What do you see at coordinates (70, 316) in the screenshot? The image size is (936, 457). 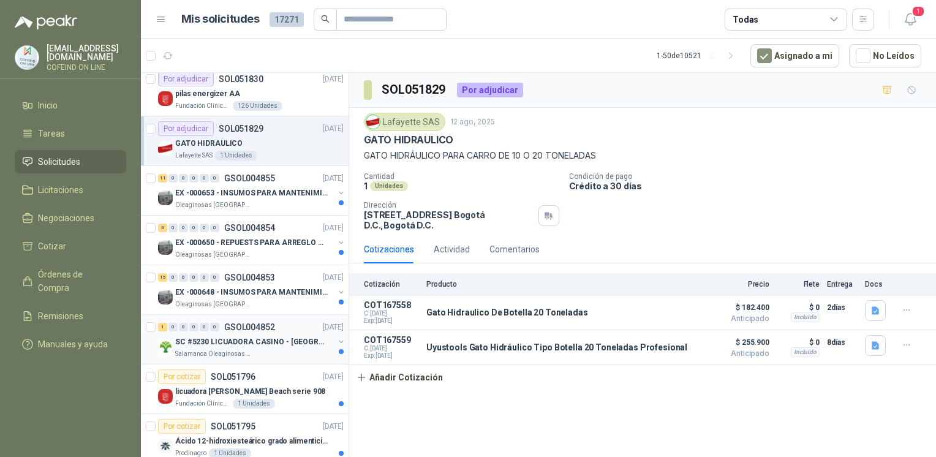 I see `a: Remisiones` at bounding box center [70, 316].